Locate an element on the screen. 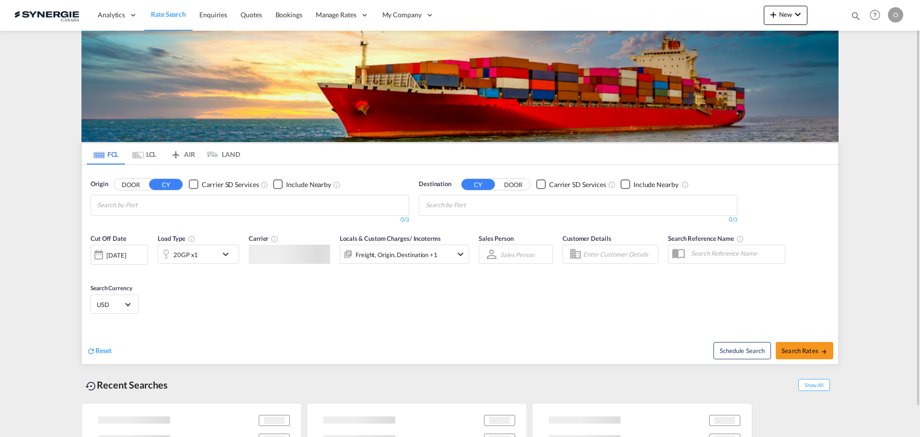 The height and width of the screenshot is (437, 920). span: Search Rates is located at coordinates (805, 350).